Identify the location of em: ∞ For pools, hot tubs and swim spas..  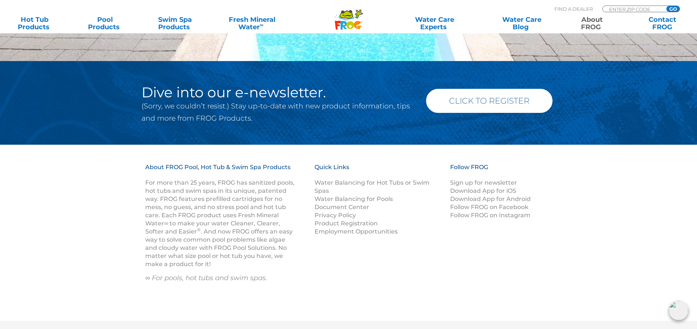
(206, 278).